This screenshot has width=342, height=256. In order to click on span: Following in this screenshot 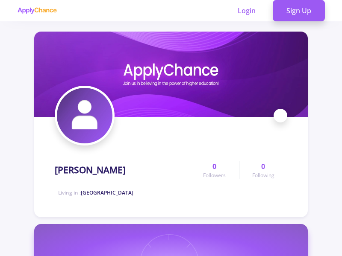, I will do `click(263, 176)`.